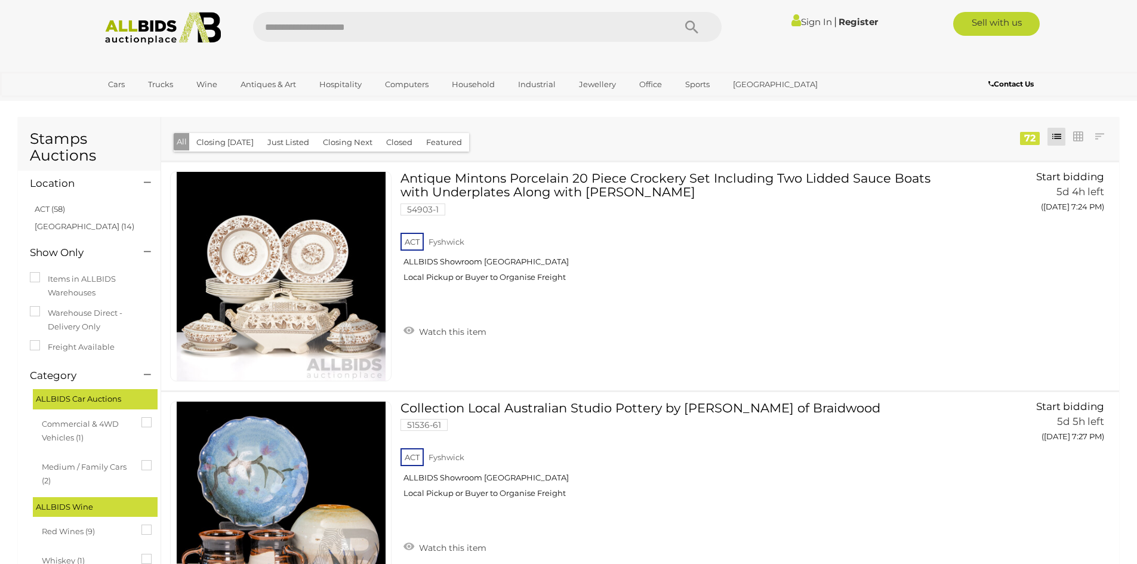 The image size is (1137, 564). I want to click on div: ALLBIDS Car Auctions, so click(95, 399).